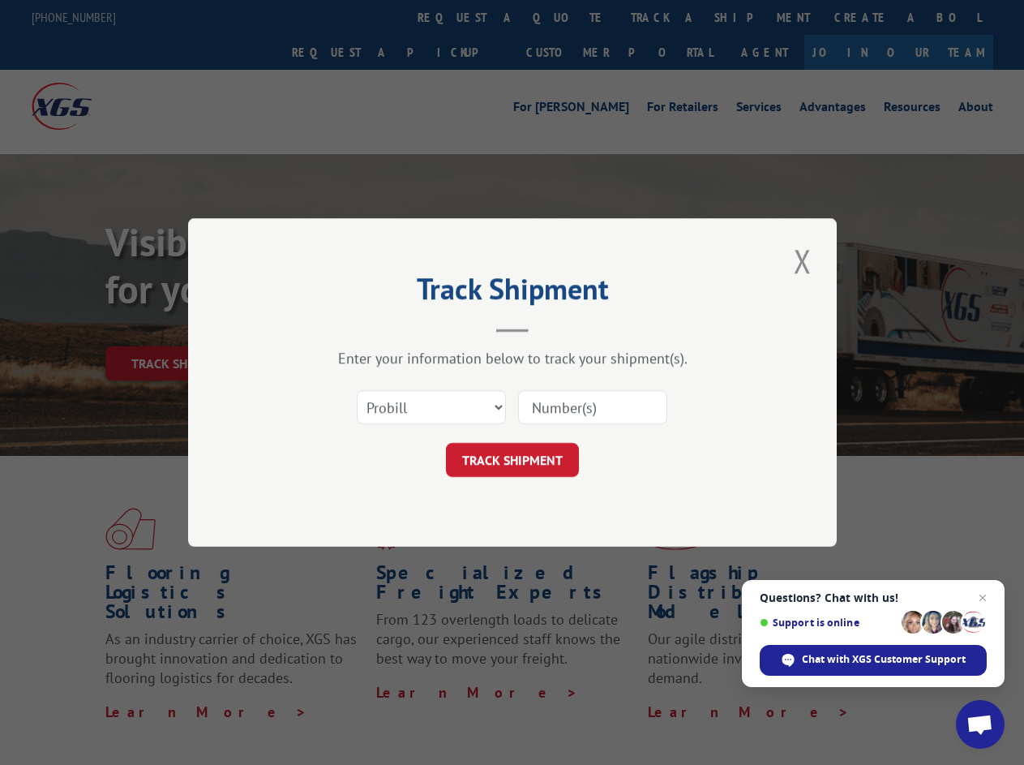  What do you see at coordinates (512, 293) in the screenshot?
I see `h2: Track Shipment` at bounding box center [512, 293].